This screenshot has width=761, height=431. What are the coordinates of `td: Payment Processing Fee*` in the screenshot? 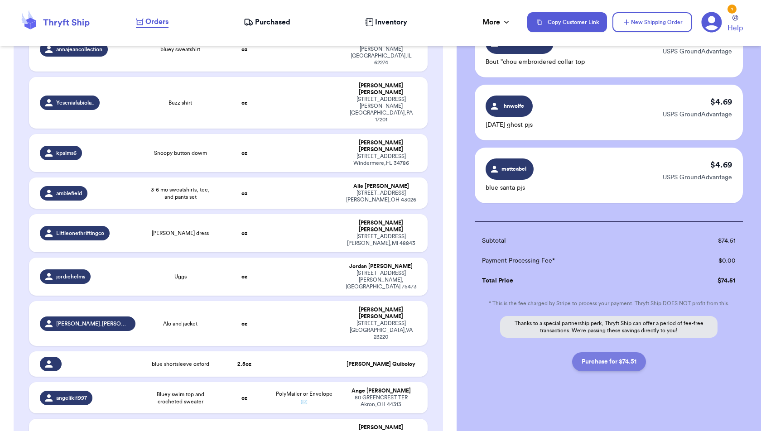 It's located at (572, 261).